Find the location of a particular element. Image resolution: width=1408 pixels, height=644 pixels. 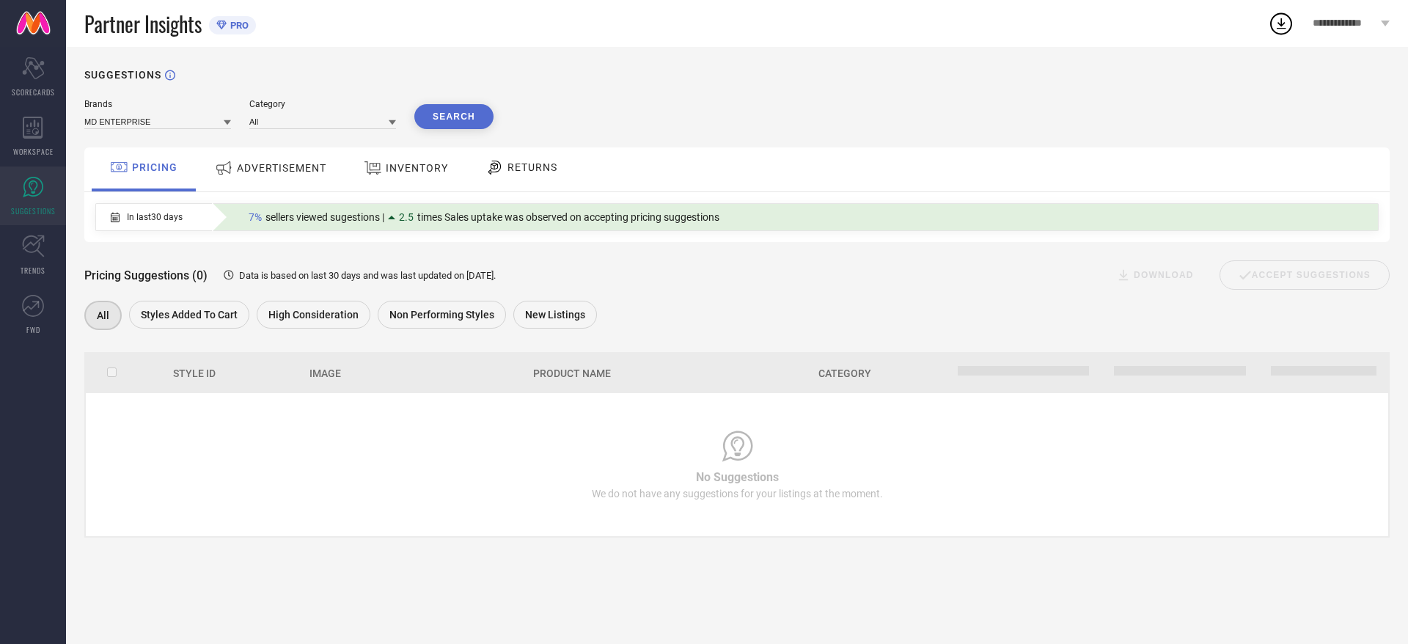

span: Category is located at coordinates (845, 373).